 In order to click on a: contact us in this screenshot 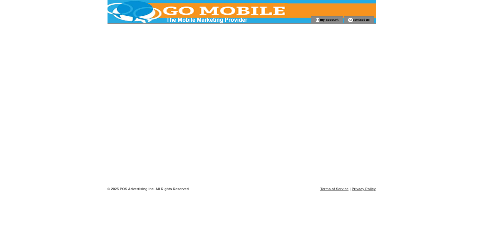, I will do `click(361, 19)`.